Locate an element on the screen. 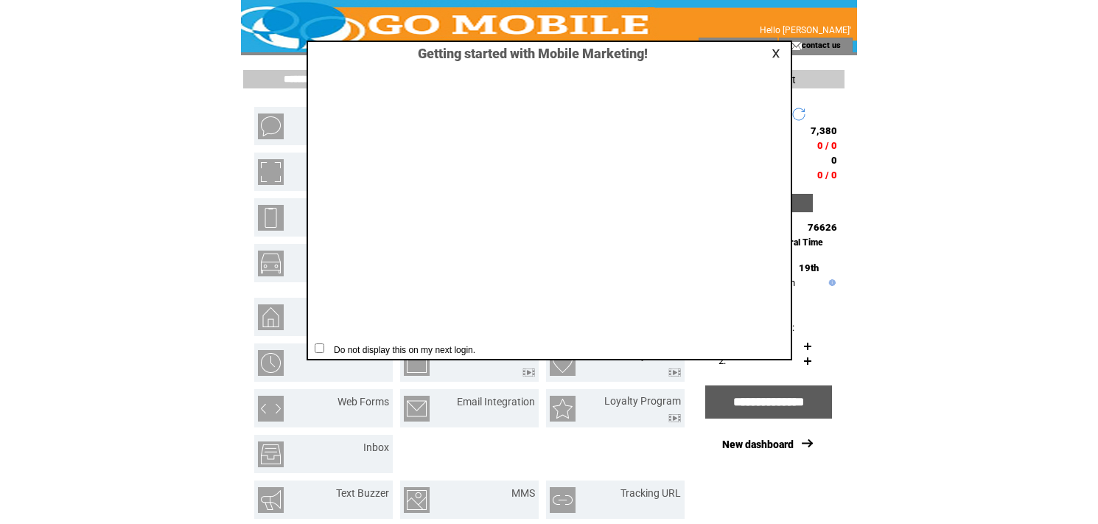 This screenshot has height=524, width=1098. img: property-listing.png is located at coordinates (270, 317).